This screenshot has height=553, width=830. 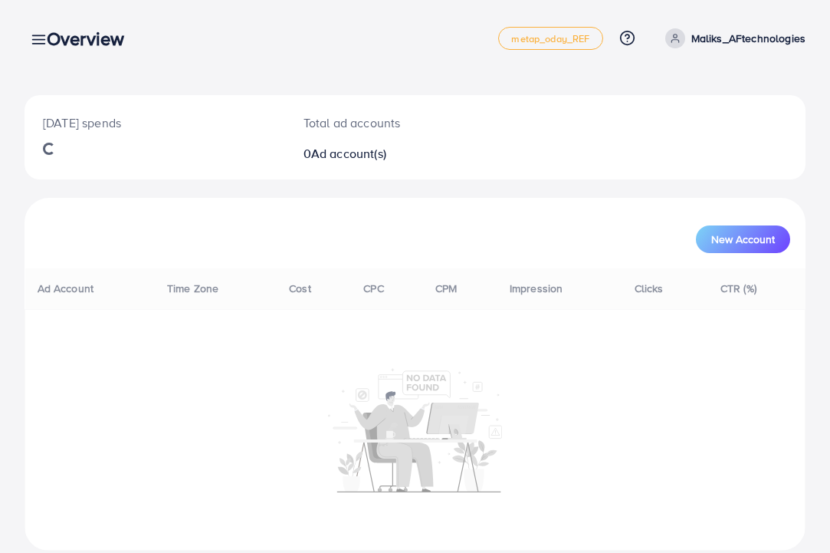 I want to click on span: New Account, so click(x=743, y=239).